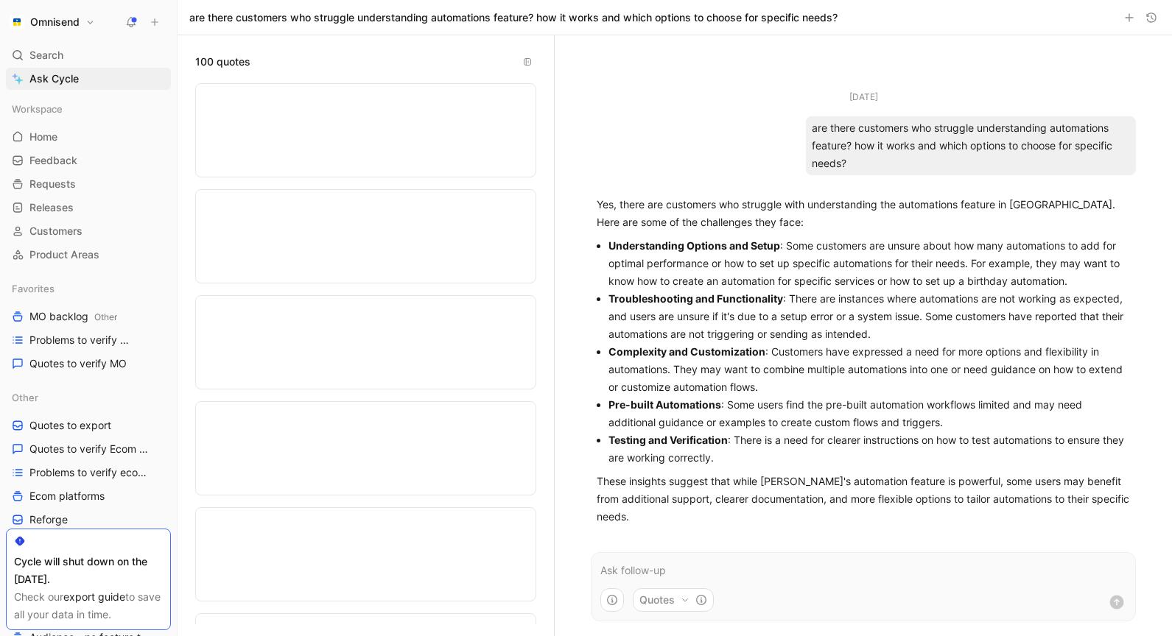  Describe the element at coordinates (88, 55) in the screenshot. I see `div: Search` at that location.